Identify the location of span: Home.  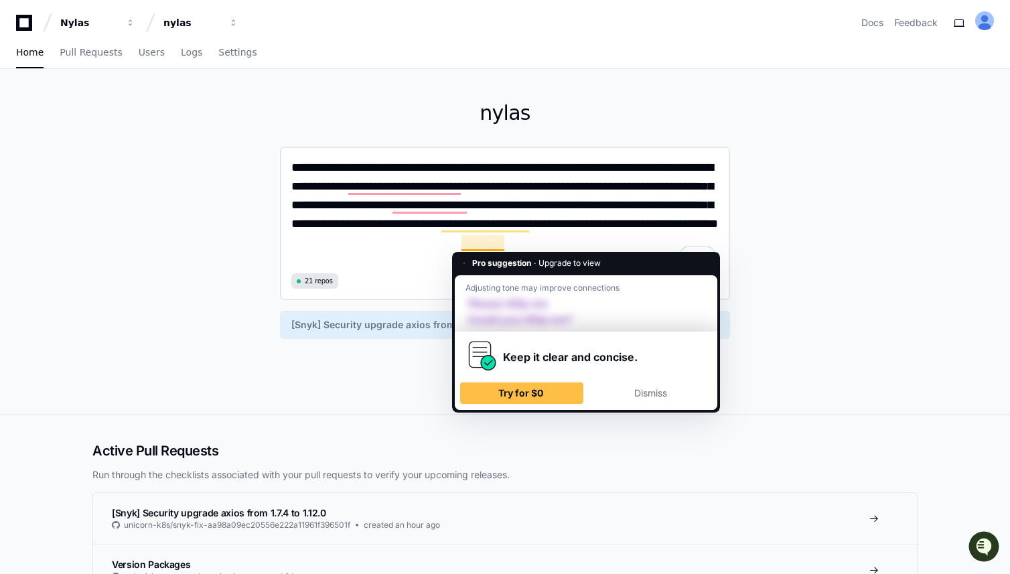
(29, 52).